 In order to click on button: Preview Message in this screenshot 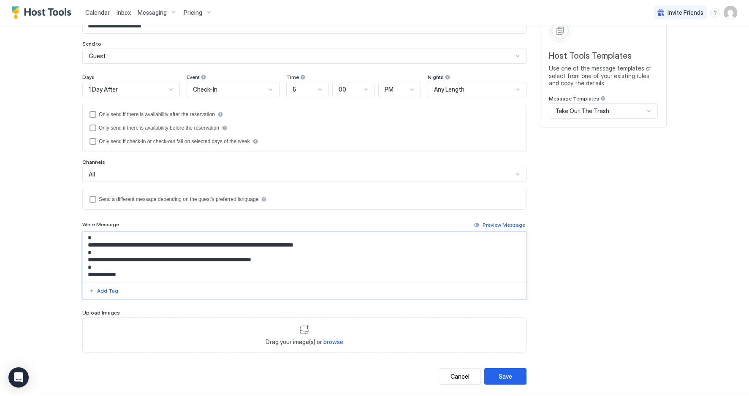, I will do `click(500, 225)`.